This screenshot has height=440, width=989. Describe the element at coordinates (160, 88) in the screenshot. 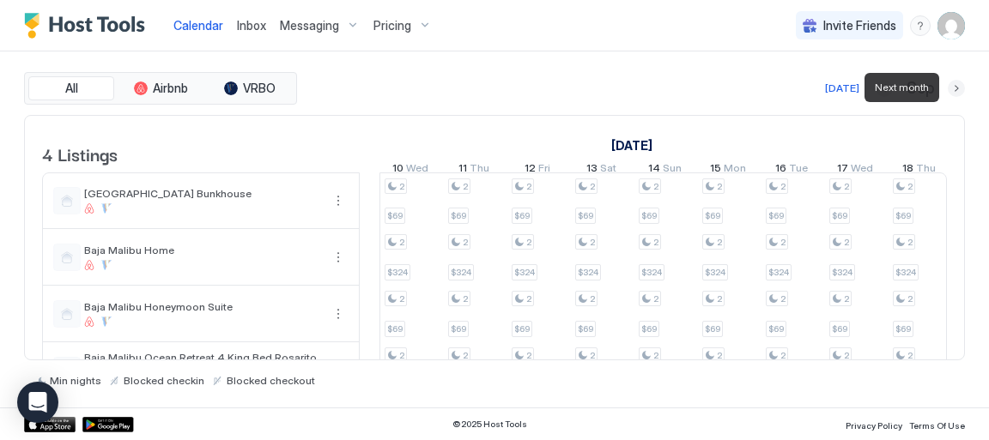

I see `button: Airbnb` at that location.